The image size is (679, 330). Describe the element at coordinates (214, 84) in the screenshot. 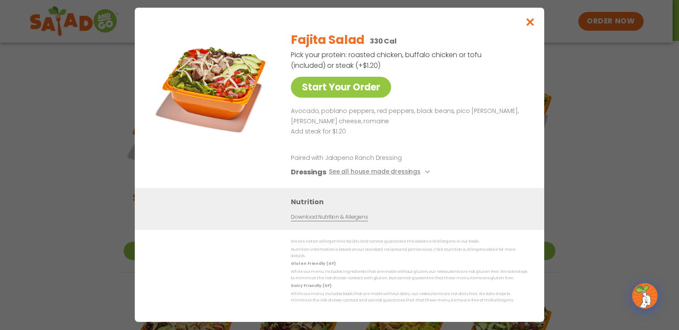

I see `img: Featured product photo for Fajita Salad` at that location.